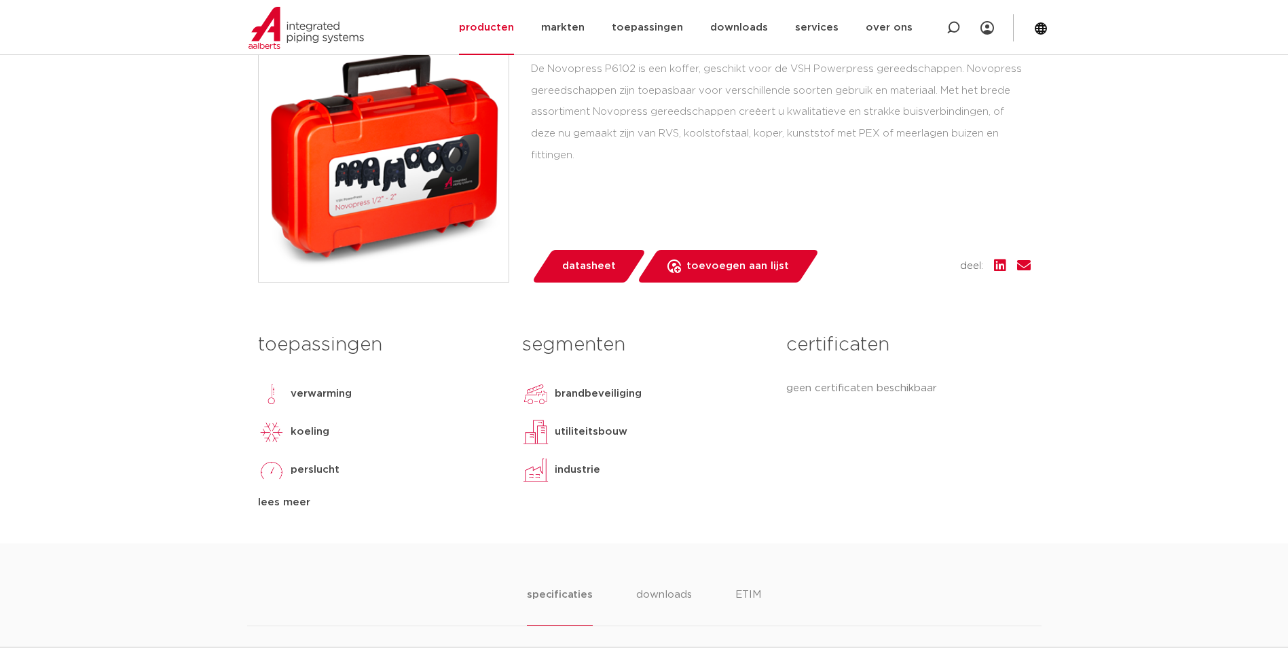 The image size is (1288, 648). I want to click on img: industrie, so click(536, 470).